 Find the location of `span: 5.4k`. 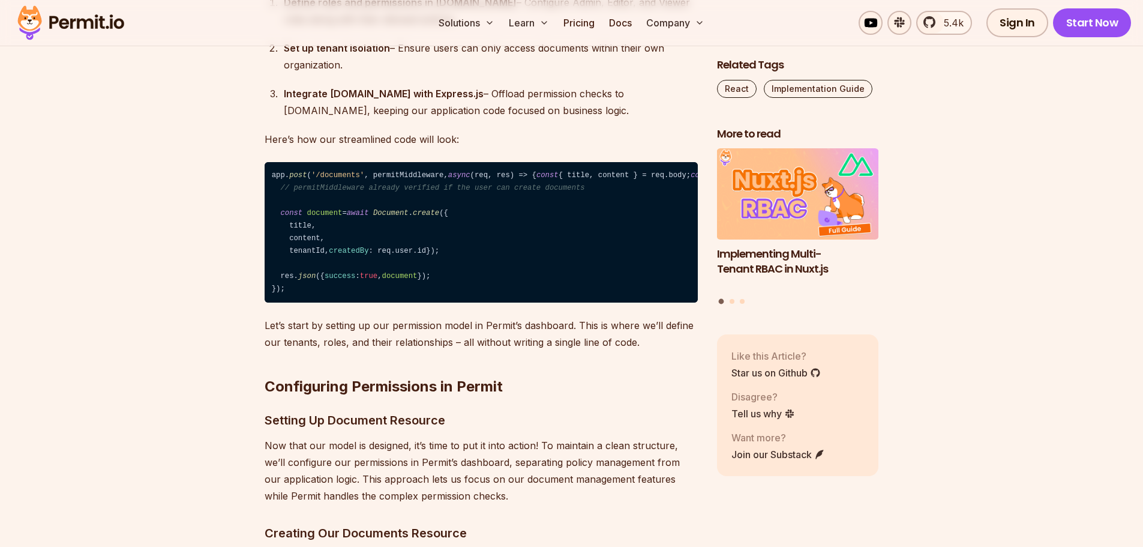

span: 5.4k is located at coordinates (950, 23).